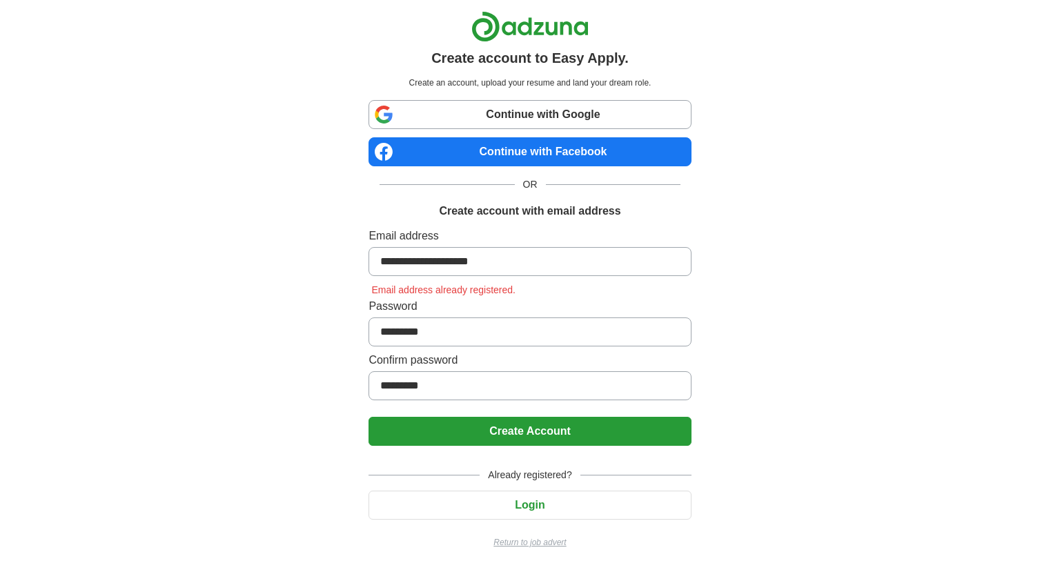  Describe the element at coordinates (529, 360) in the screenshot. I see `label: Confirm password` at that location.